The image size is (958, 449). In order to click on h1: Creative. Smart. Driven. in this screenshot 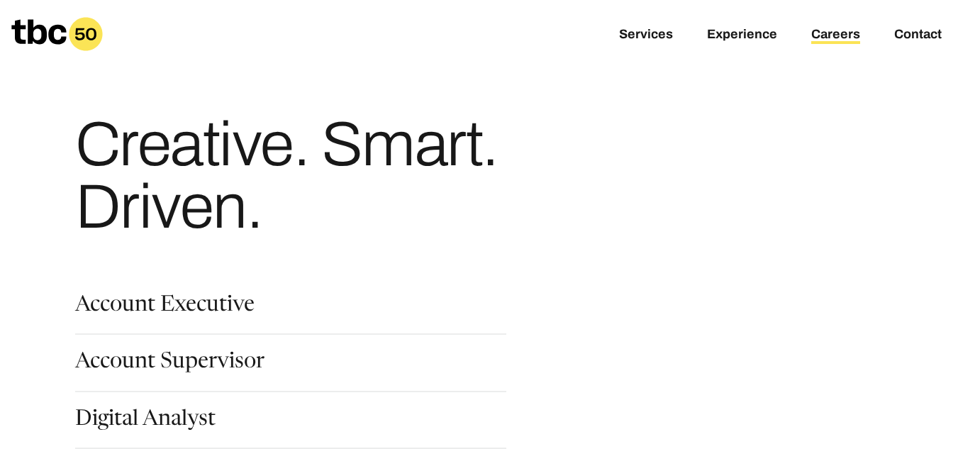, I will do `click(348, 176)`.